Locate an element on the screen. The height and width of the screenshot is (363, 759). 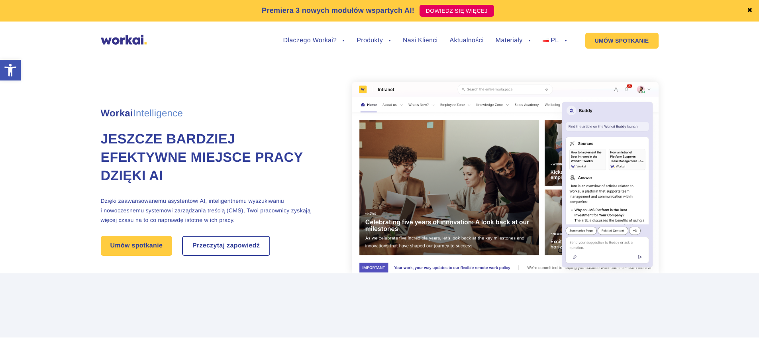
a: Dlaczego Workai? is located at coordinates (314, 41).